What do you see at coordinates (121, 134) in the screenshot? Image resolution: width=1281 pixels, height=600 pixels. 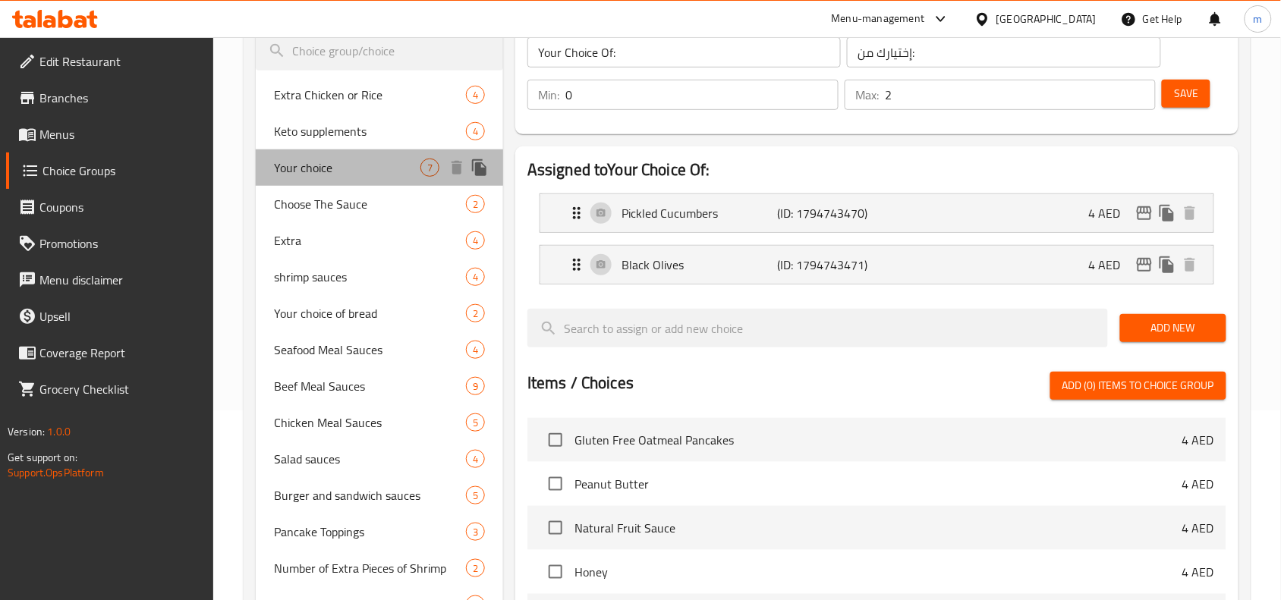 I see `span: Menus` at bounding box center [121, 134].